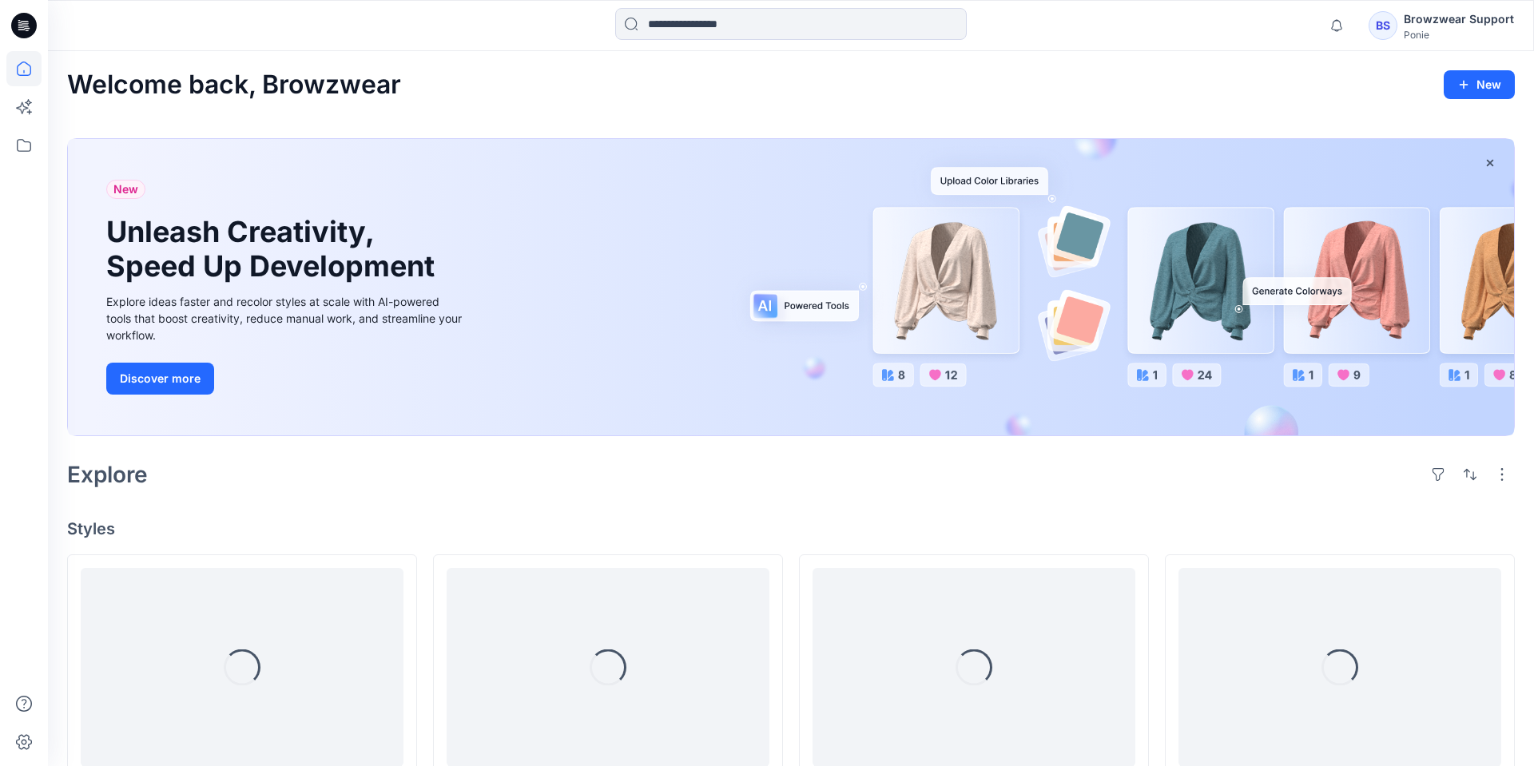 The width and height of the screenshot is (1534, 766). Describe the element at coordinates (791, 529) in the screenshot. I see `h4: Styles` at that location.